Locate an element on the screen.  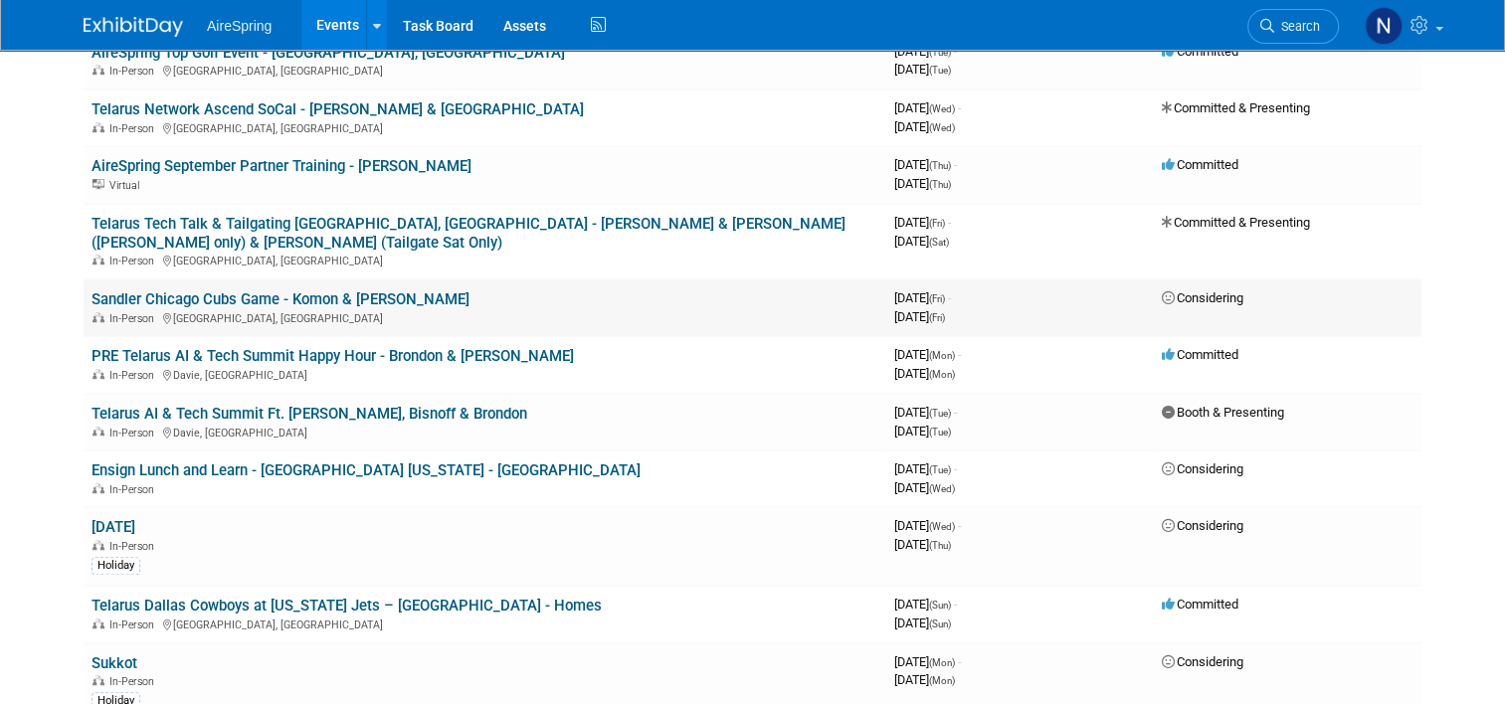
img: Natalie Pyron is located at coordinates (1383, 26).